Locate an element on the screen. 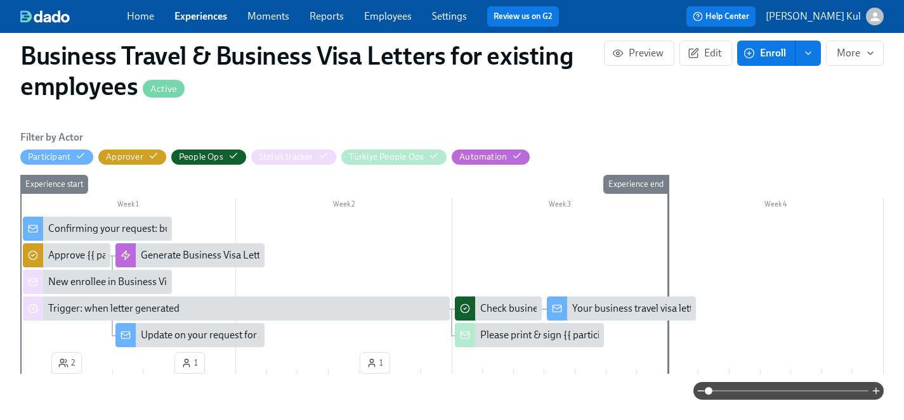 Image resolution: width=904 pixels, height=420 pixels. div: Week 4 is located at coordinates (776, 206).